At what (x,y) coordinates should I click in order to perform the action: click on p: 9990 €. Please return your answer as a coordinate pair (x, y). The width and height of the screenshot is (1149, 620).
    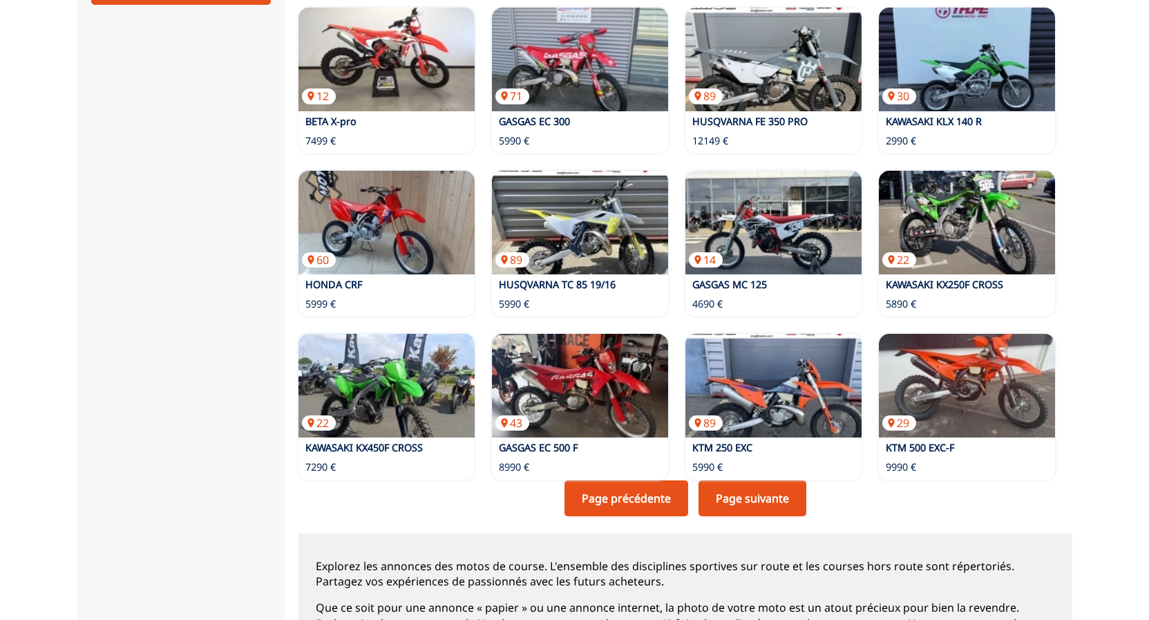
    Looking at the image, I should click on (901, 467).